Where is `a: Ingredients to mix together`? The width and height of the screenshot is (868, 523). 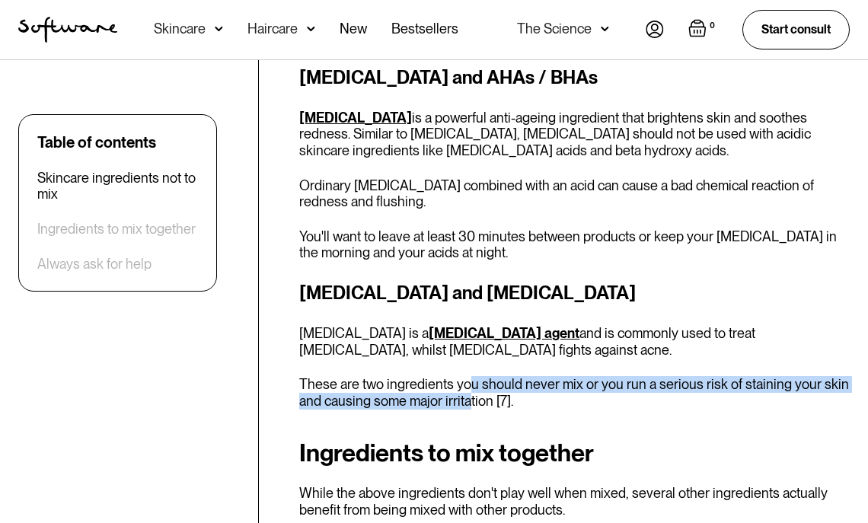 a: Ingredients to mix together is located at coordinates (116, 230).